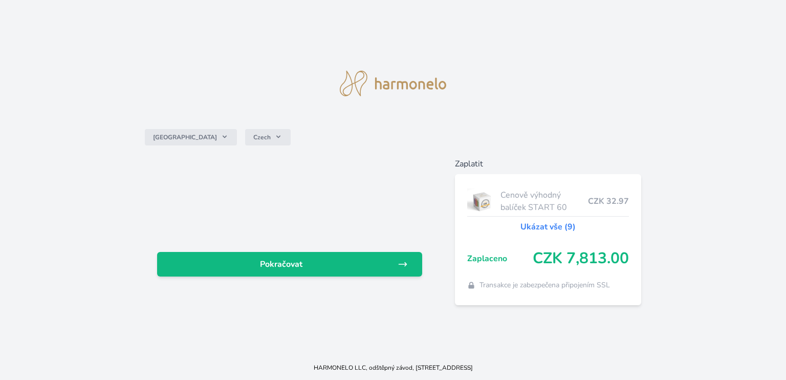 The height and width of the screenshot is (380, 786). What do you see at coordinates (262, 137) in the screenshot?
I see `span: Czech` at bounding box center [262, 137].